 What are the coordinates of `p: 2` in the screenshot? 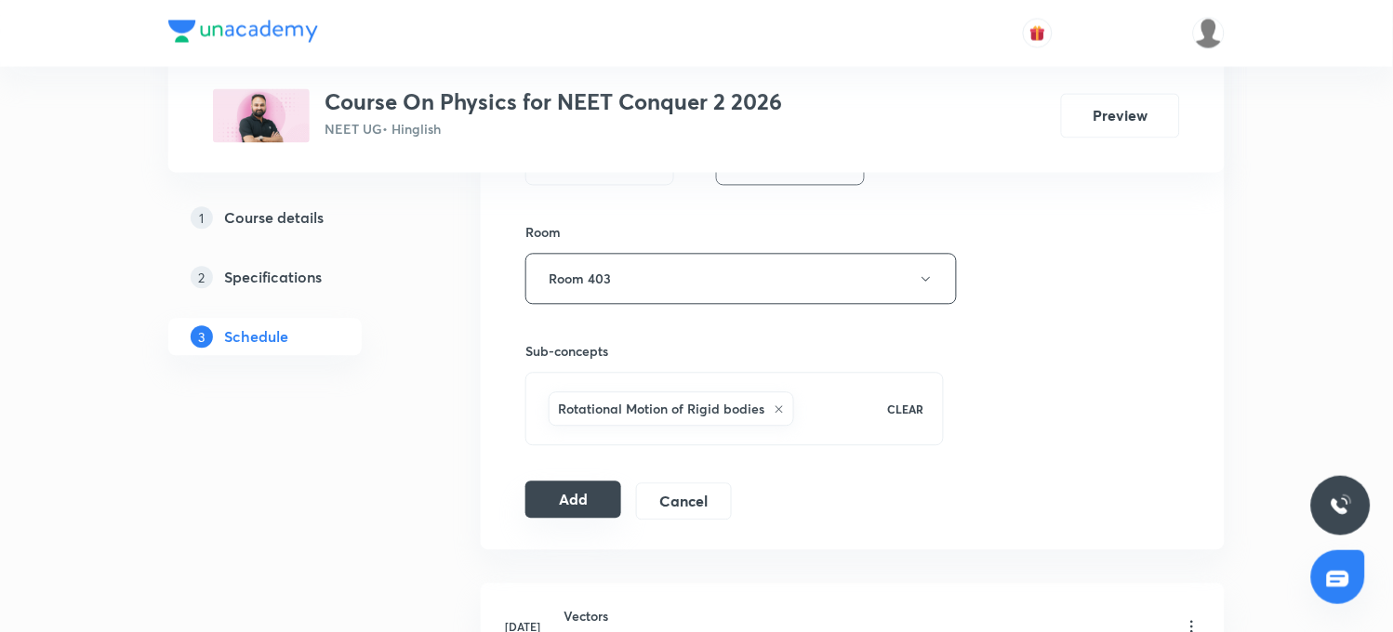 It's located at (202, 278).